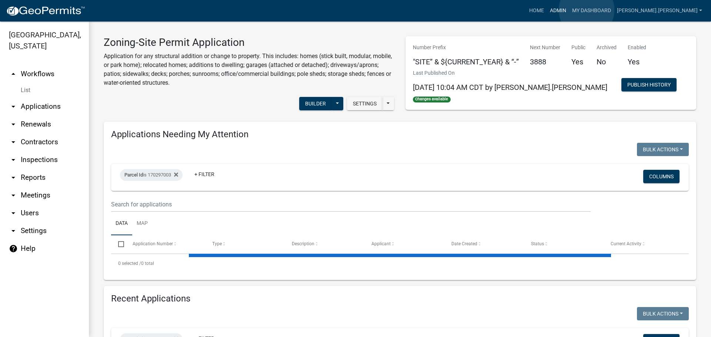 This screenshot has height=337, width=711. Describe the element at coordinates (537, 244) in the screenshot. I see `span: Status` at that location.